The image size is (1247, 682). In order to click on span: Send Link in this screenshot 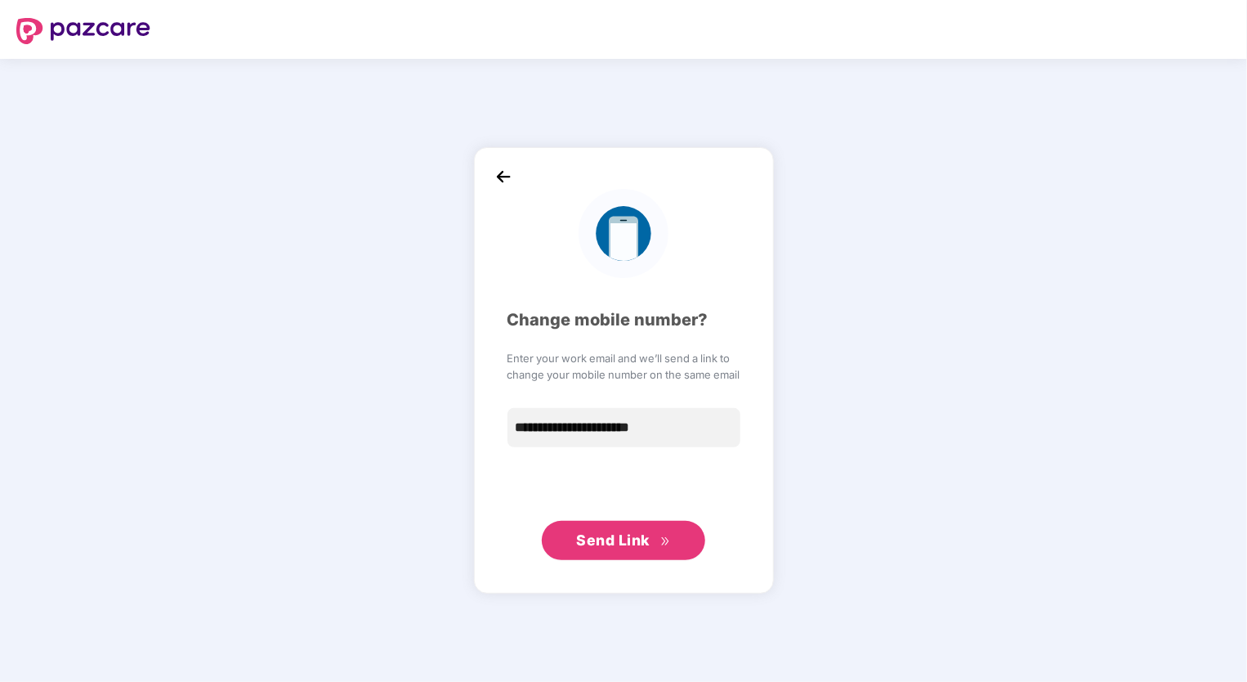, I will do `click(613, 540)`.